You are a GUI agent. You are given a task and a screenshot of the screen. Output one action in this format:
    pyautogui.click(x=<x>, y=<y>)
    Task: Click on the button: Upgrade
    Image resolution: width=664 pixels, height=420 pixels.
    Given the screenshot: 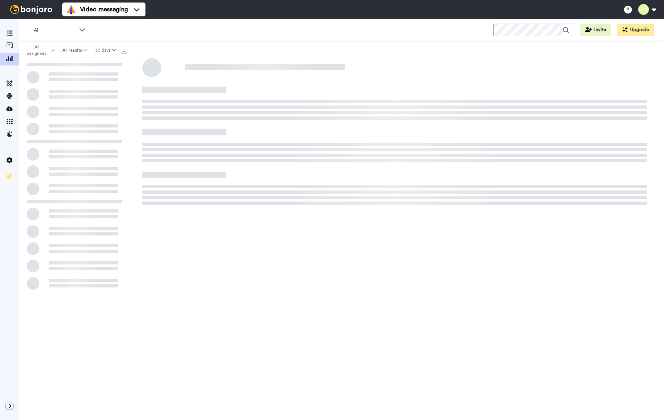 What is the action you would take?
    pyautogui.click(x=636, y=30)
    